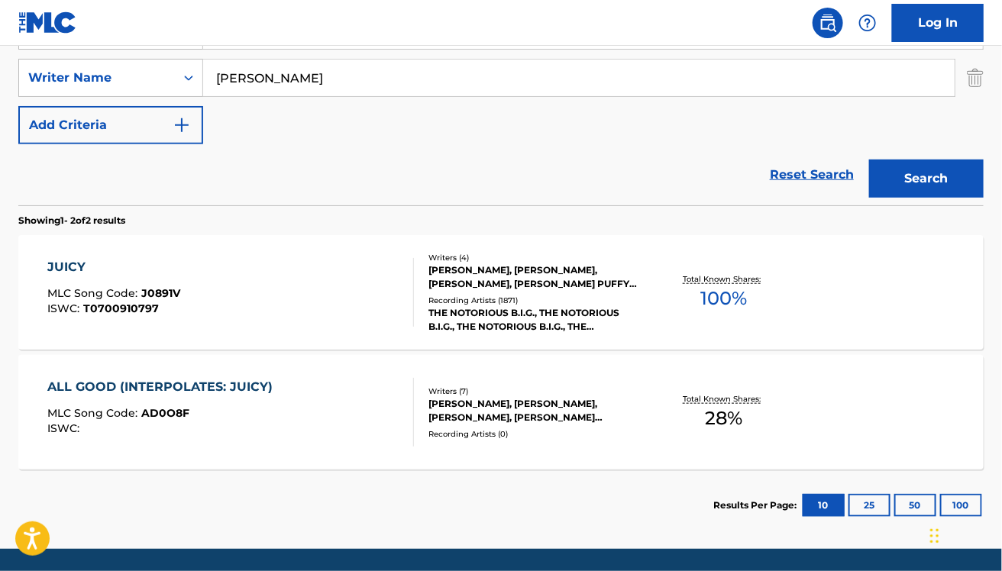  Describe the element at coordinates (535, 434) in the screenshot. I see `div: Recording Artists ( 0 )` at that location.